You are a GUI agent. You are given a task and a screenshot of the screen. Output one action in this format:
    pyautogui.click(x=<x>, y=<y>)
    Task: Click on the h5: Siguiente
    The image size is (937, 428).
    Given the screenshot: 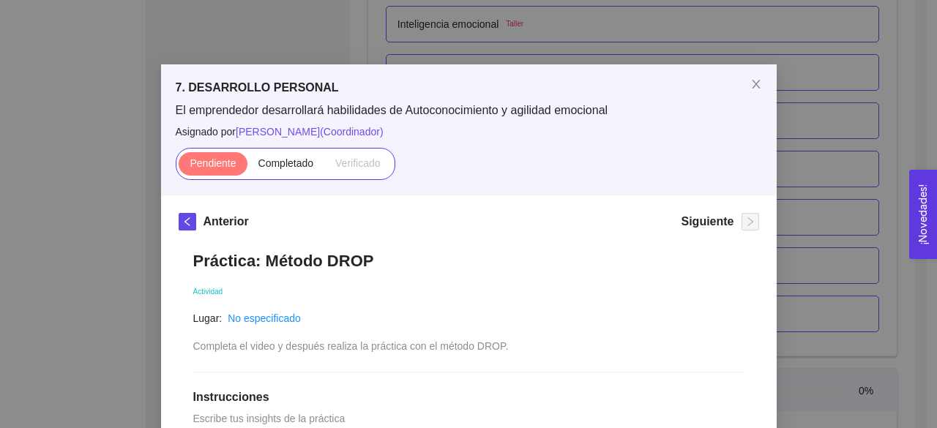 What is the action you would take?
    pyautogui.click(x=707, y=222)
    